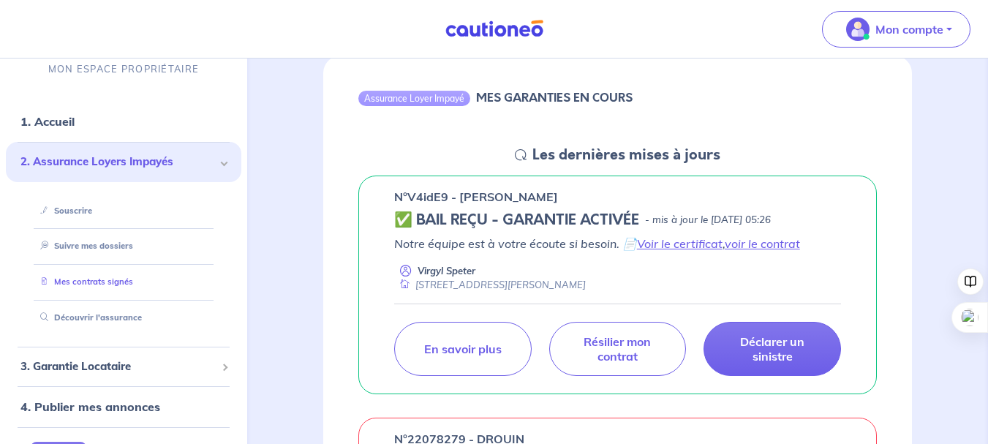 This screenshot has height=444, width=988. What do you see at coordinates (618, 220) in the screenshot?
I see `div: state: CONTRACT-VALIDATED, Context: MORE-THAN-6-MONTHS,MAYBE-CERTIFICATE,ALONE,LESSOR-DOCUMENTS` at bounding box center [618, 220].